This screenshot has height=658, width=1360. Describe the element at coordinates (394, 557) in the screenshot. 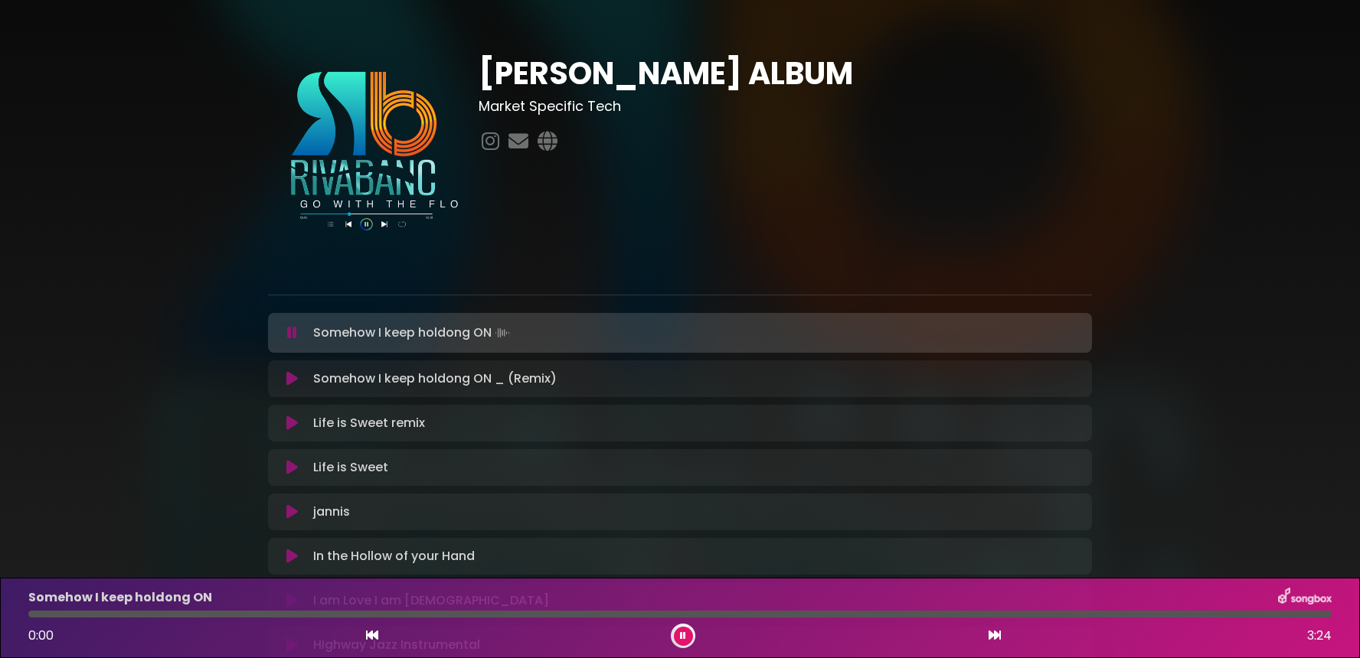

I see `p: In the Hollow of your Hand` at that location.